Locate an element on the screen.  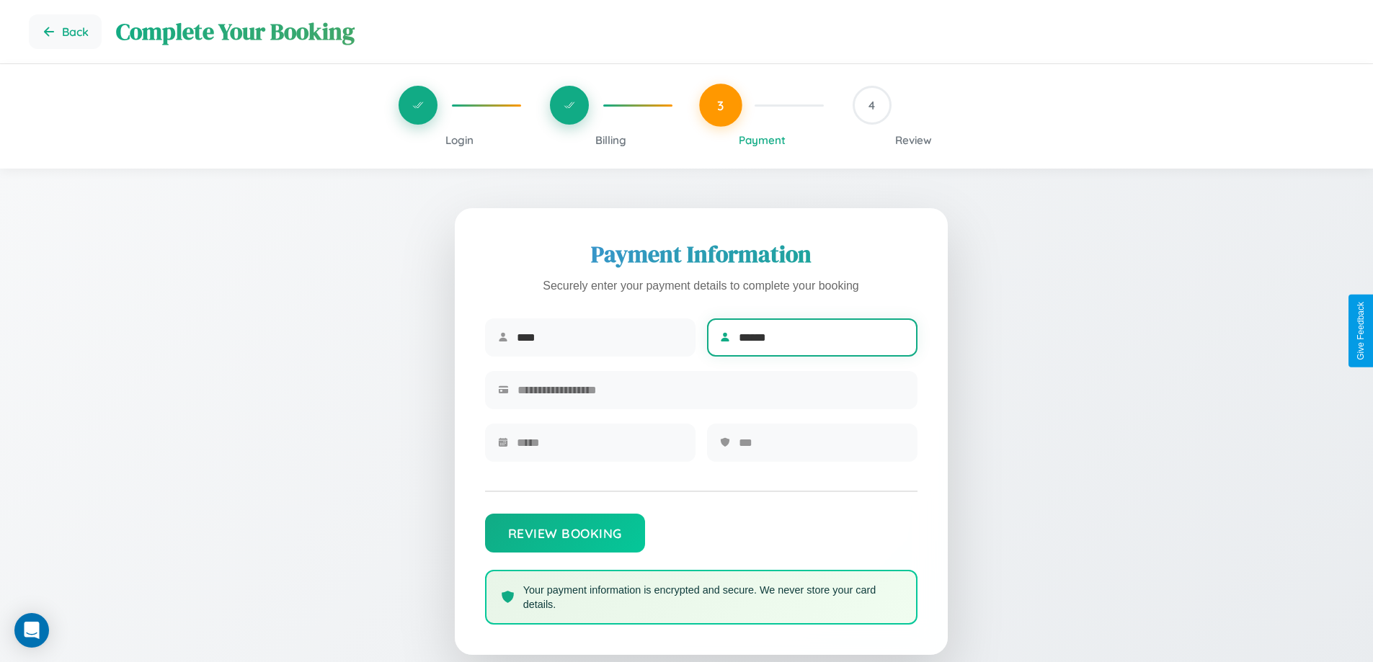
button: Review Booking is located at coordinates (565, 533).